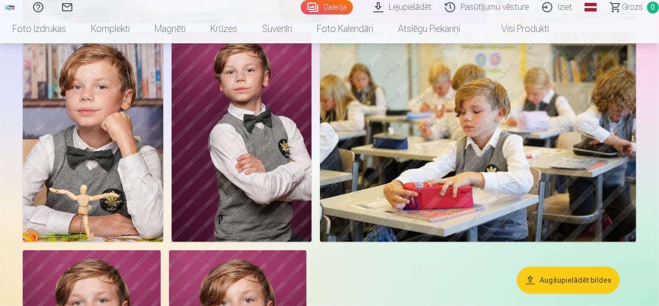 Image resolution: width=659 pixels, height=306 pixels. I want to click on span: 0, so click(652, 7).